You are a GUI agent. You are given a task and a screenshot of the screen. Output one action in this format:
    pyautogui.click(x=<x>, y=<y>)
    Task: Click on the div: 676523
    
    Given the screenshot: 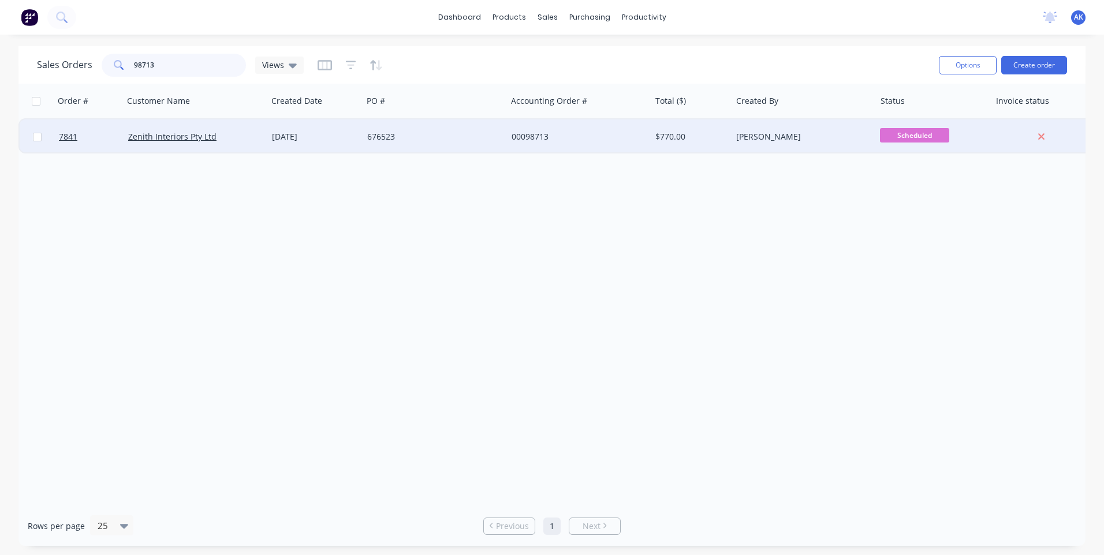 What is the action you would take?
    pyautogui.click(x=431, y=137)
    